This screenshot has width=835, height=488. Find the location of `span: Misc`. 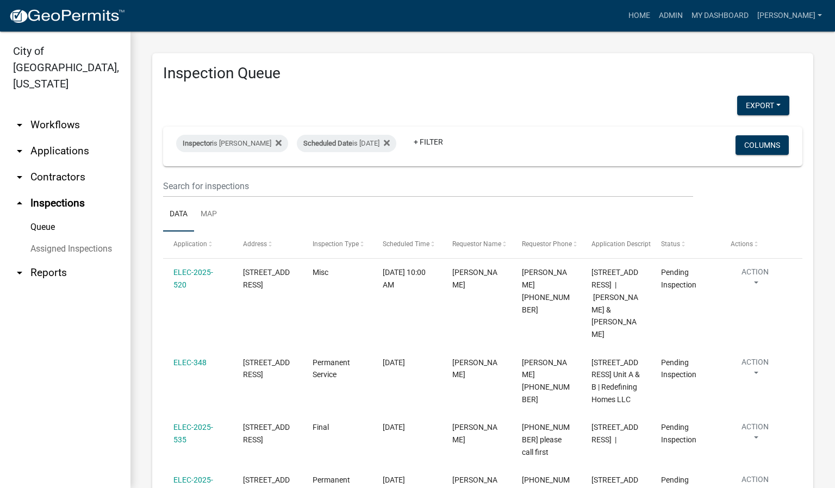

span: Misc is located at coordinates (320, 273).